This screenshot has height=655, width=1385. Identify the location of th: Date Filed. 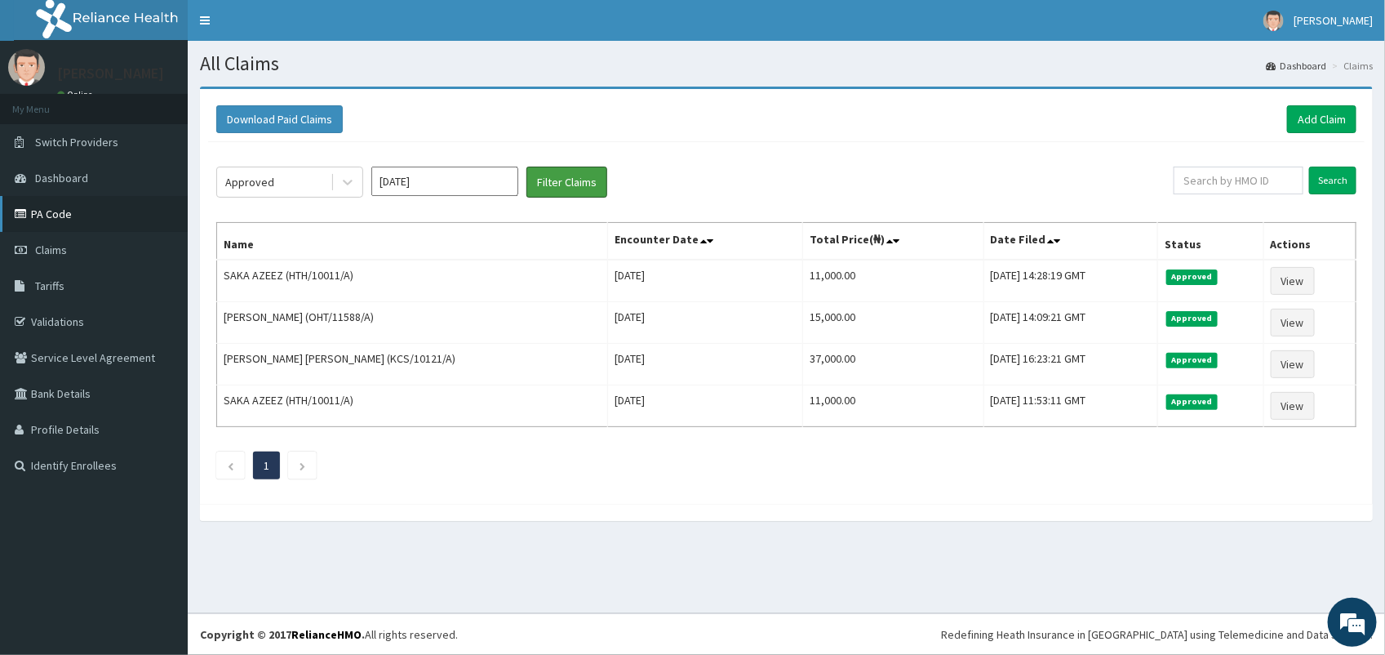
(1070, 242).